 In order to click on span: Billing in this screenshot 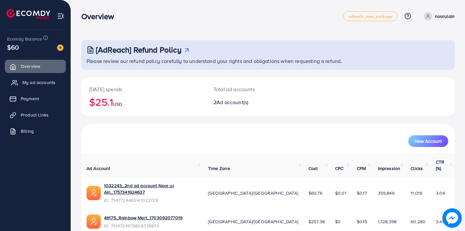, I will do `click(27, 131)`.